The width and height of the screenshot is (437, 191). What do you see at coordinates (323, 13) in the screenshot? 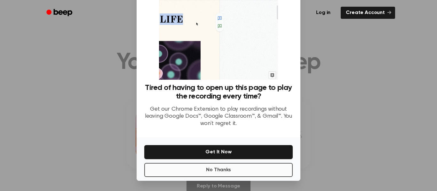
I see `a: Log in` at bounding box center [323, 13].